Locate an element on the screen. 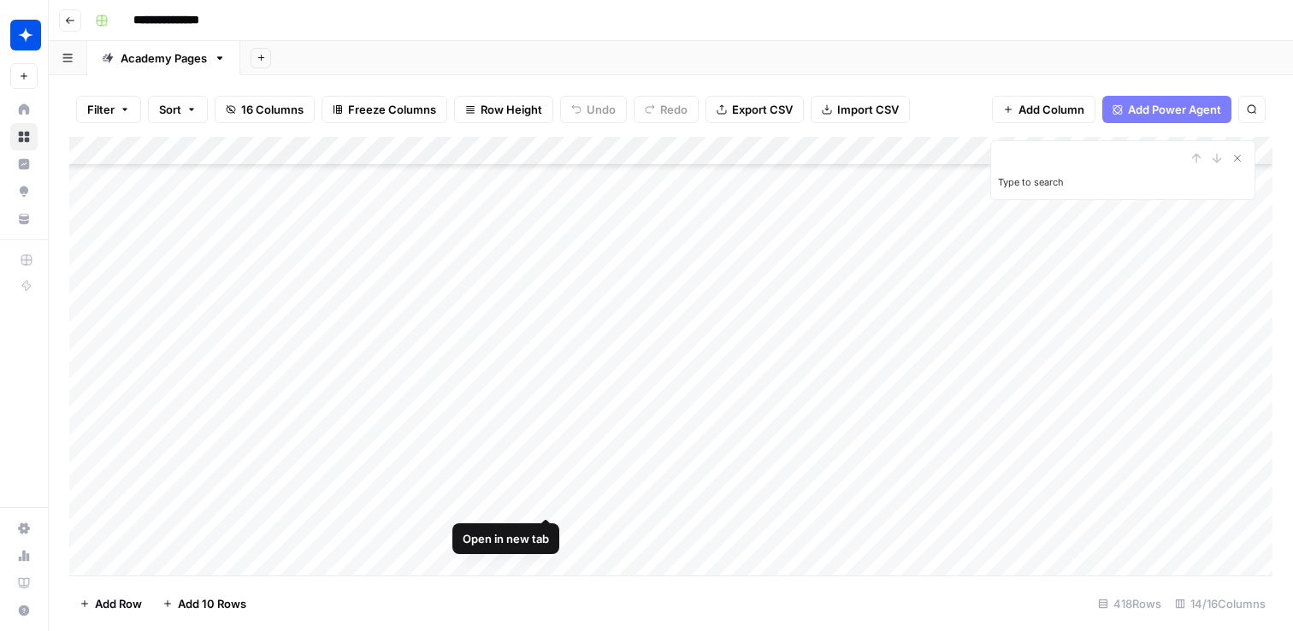 Image resolution: width=1293 pixels, height=631 pixels. span: Freeze Columns is located at coordinates (392, 109).